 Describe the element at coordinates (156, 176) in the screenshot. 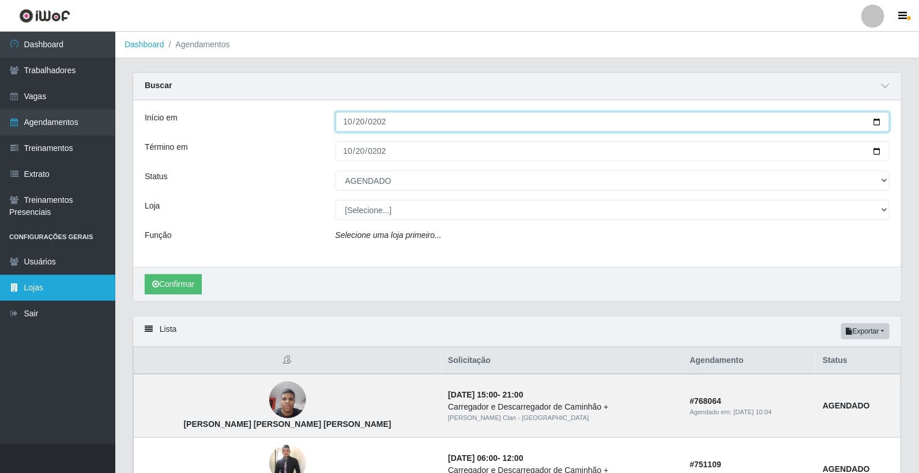

I see `label: Status` at that location.